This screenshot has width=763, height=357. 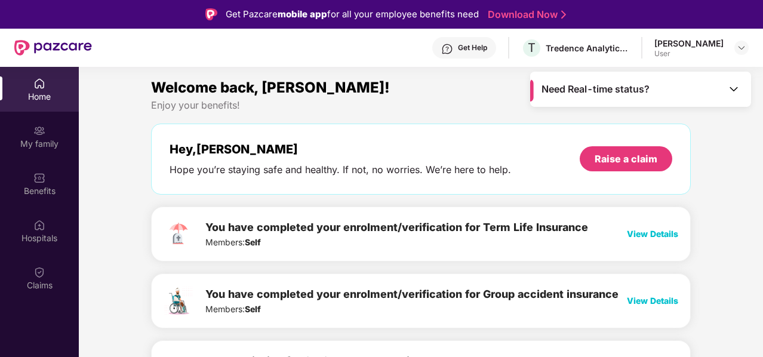 I want to click on a: Download Now, so click(x=525, y=14).